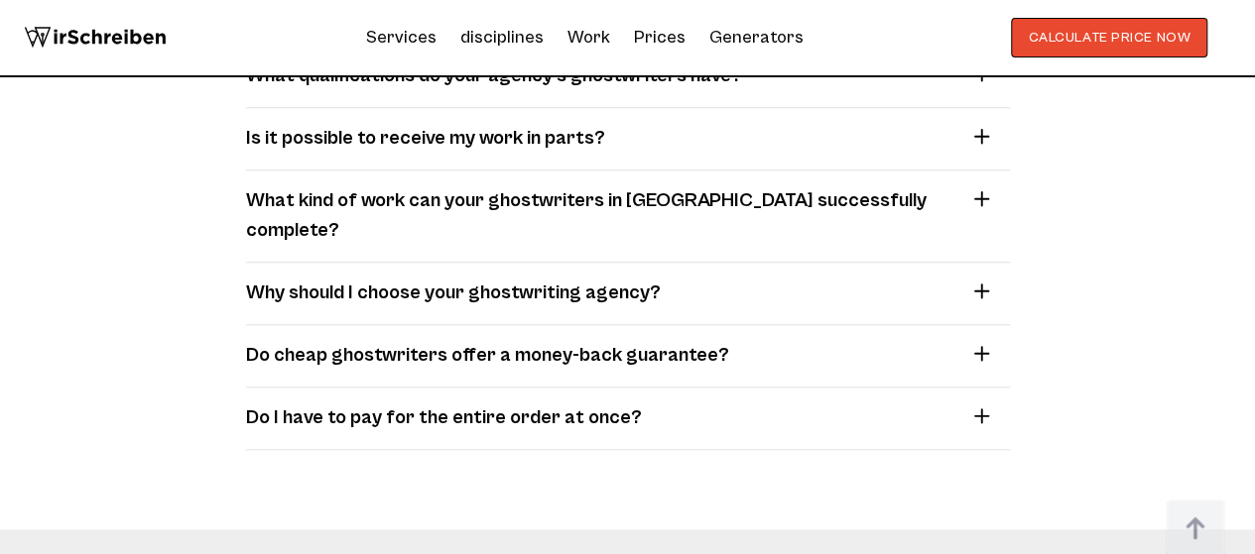  I want to click on summary: Do cheap ghostwriters offer a money-back guarantee?, so click(620, 356).